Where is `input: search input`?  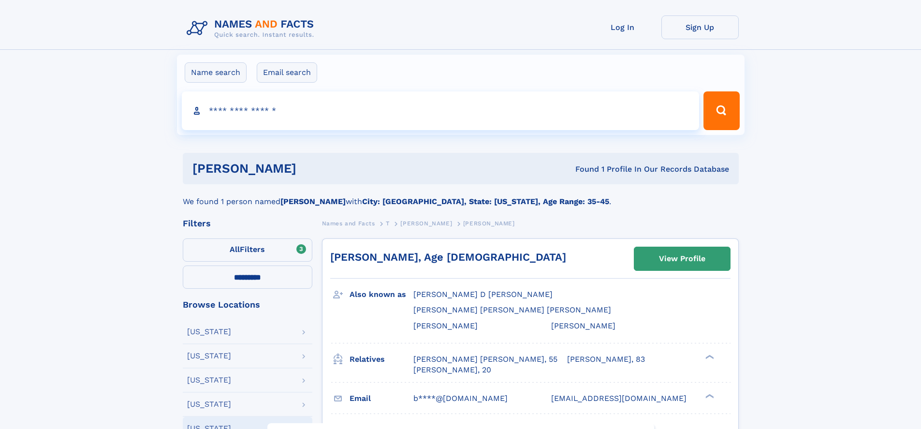 input: search input is located at coordinates (440, 111).